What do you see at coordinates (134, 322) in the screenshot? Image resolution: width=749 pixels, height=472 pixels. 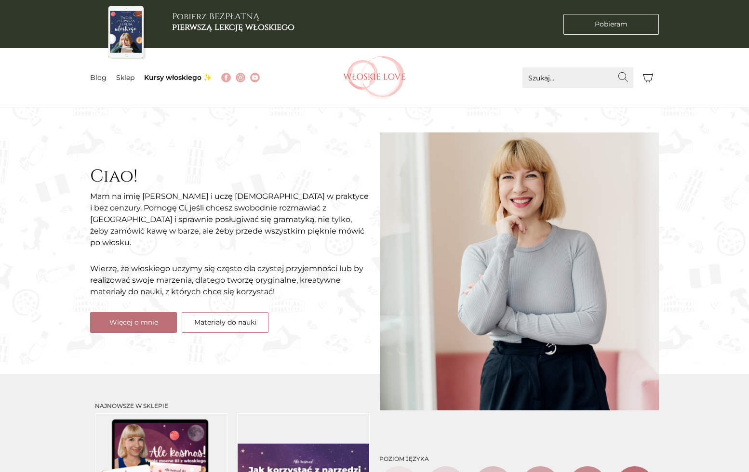 I see `a: Więcej o mnie` at bounding box center [134, 322].